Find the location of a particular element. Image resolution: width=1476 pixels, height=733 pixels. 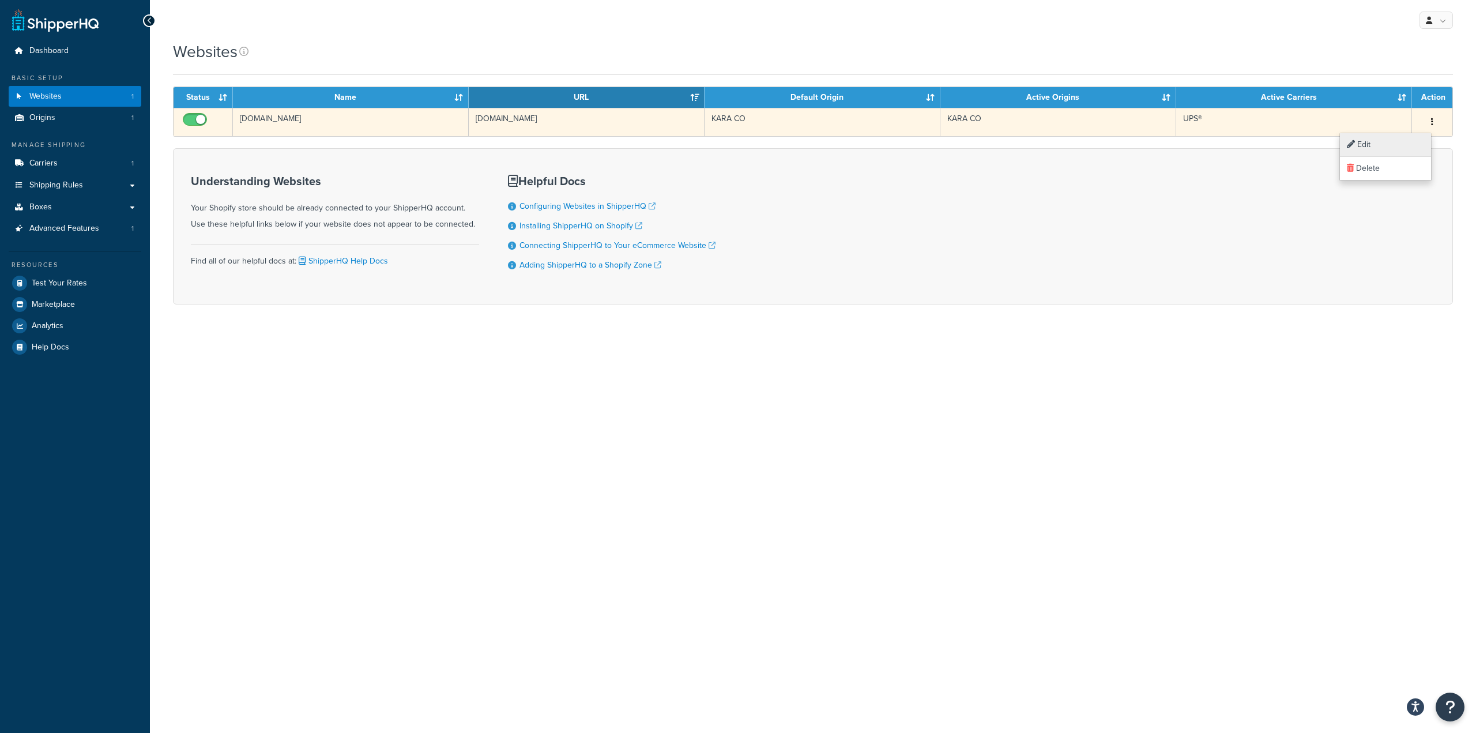

a: Advanced Features 1 is located at coordinates (75, 228).